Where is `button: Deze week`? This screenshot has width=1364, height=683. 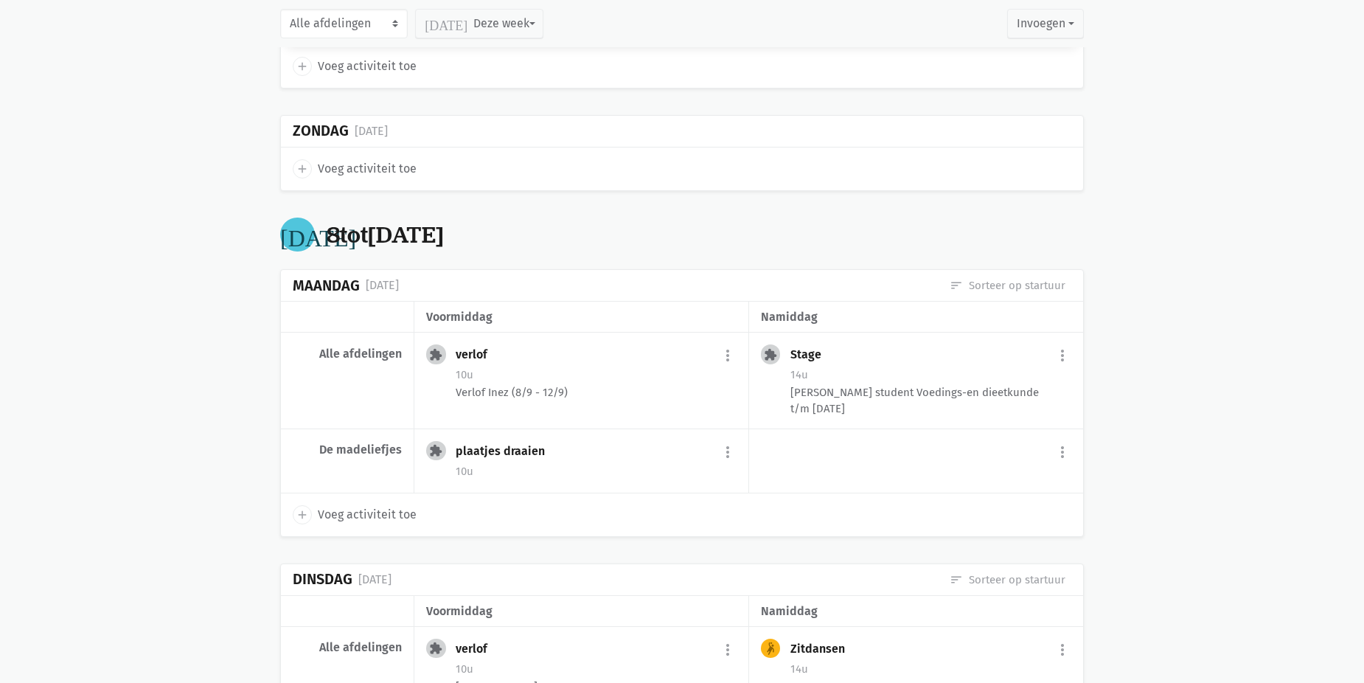 button: Deze week is located at coordinates (478, 24).